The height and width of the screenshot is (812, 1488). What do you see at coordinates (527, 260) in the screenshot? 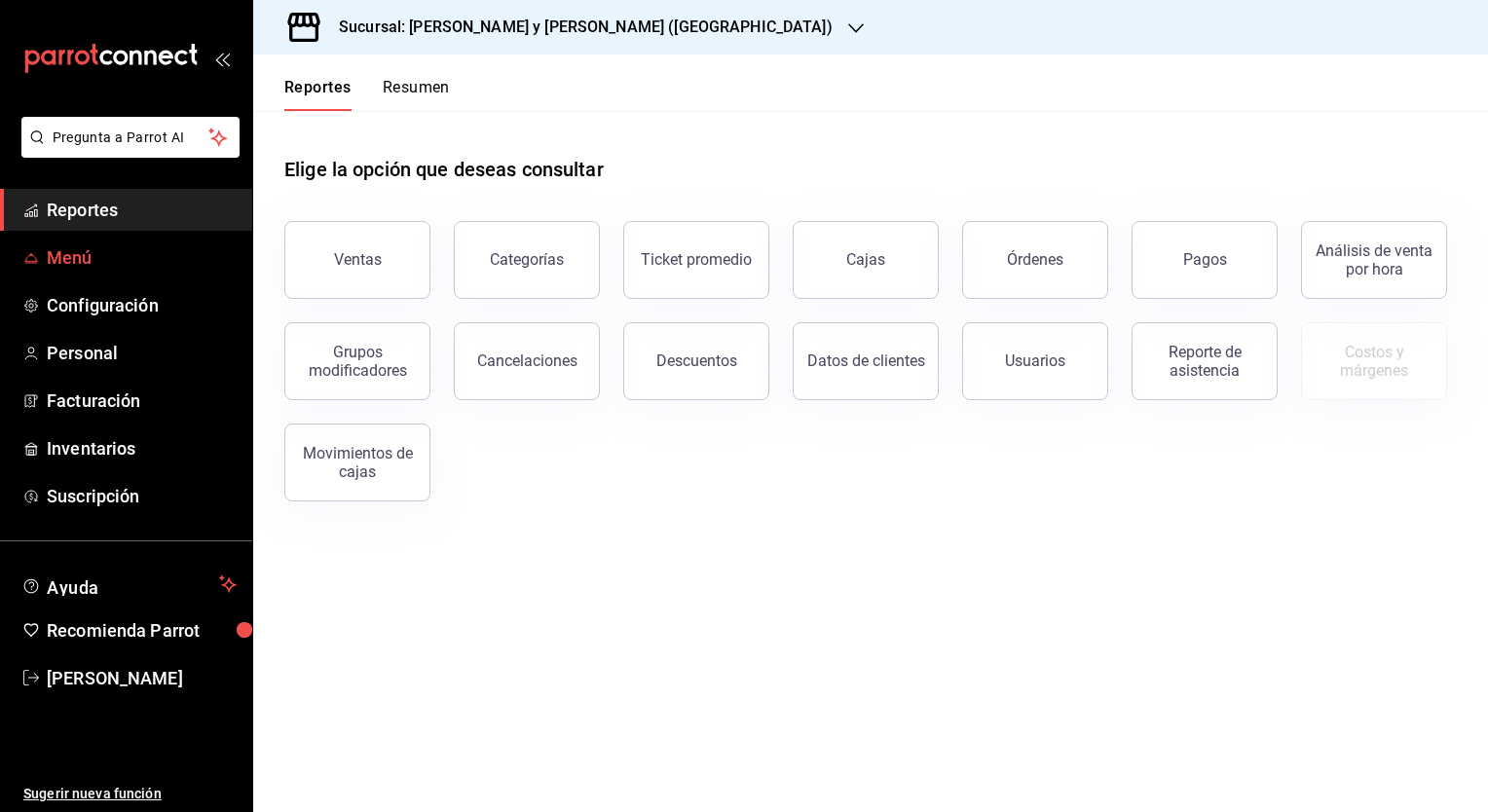
I see `button: Categorías` at bounding box center [527, 260].